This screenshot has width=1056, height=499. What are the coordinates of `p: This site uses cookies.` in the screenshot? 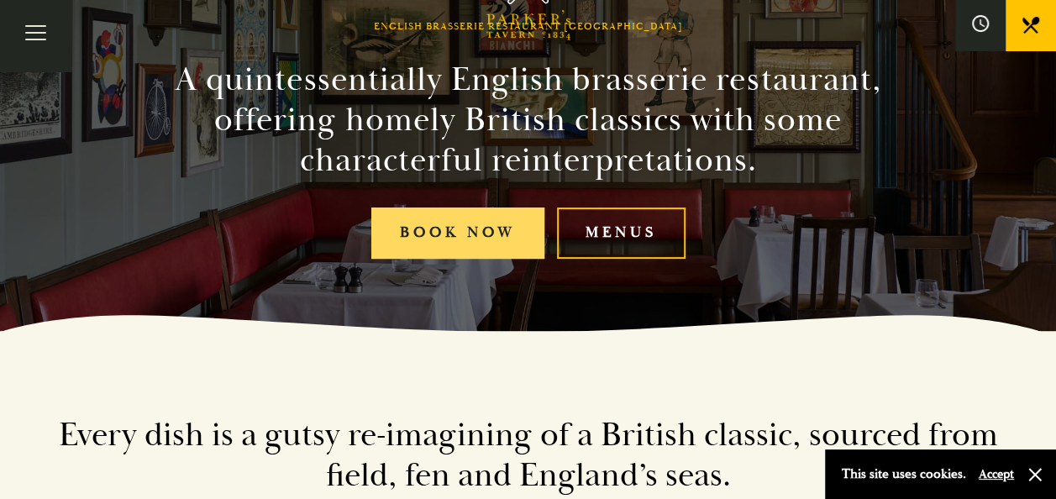 It's located at (904, 474).